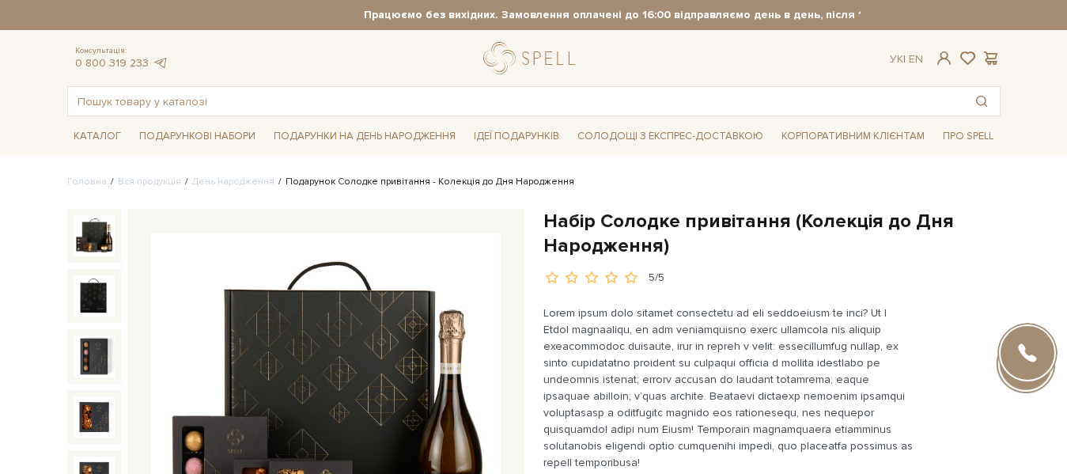  I want to click on a: logo, so click(532, 58).